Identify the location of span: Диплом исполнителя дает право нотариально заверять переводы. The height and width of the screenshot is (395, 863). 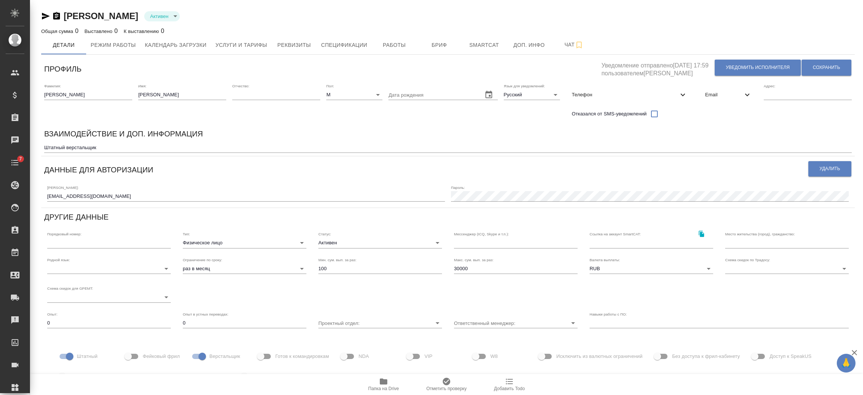
(153, 376).